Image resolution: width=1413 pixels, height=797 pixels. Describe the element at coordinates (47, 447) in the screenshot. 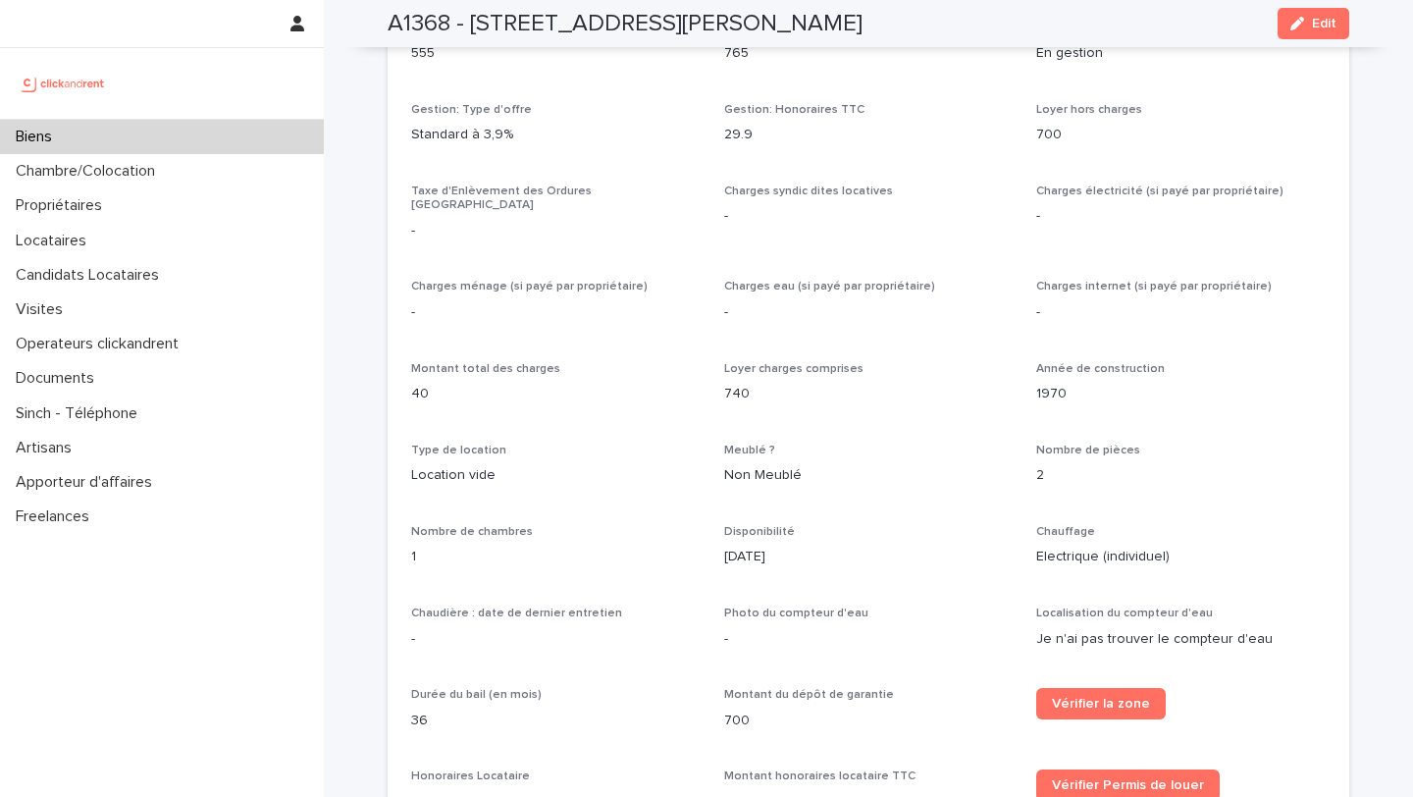

I see `p: Artisans` at that location.